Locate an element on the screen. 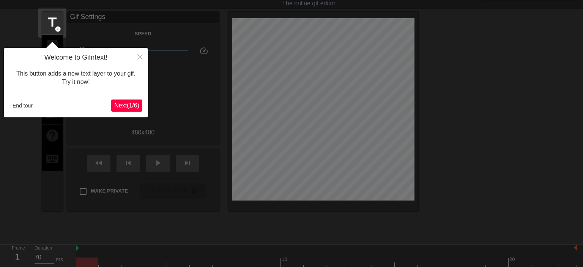 The height and width of the screenshot is (267, 583). button: End tour is located at coordinates (22, 105).